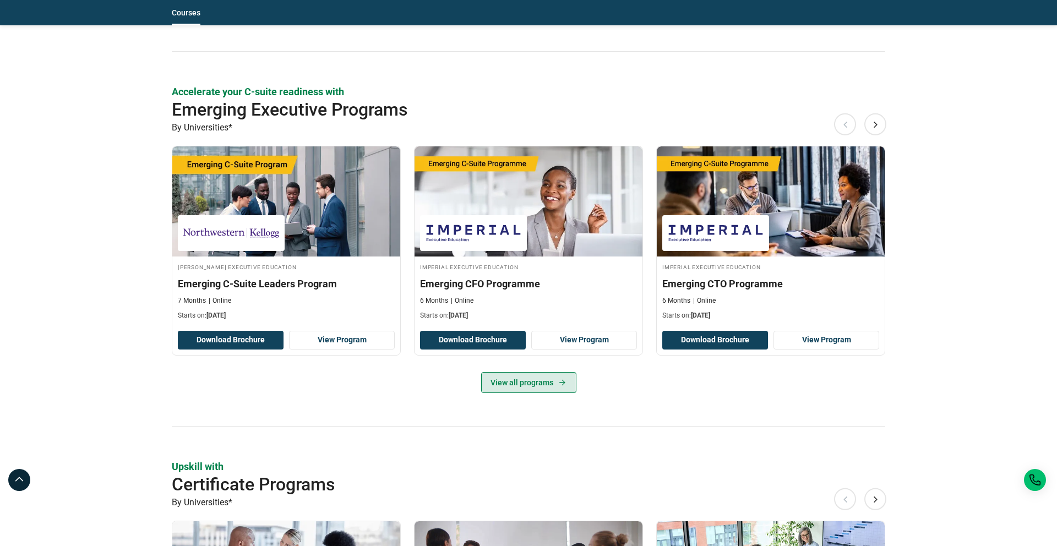  I want to click on h3: Emerging CFO Programme, so click(528, 283).